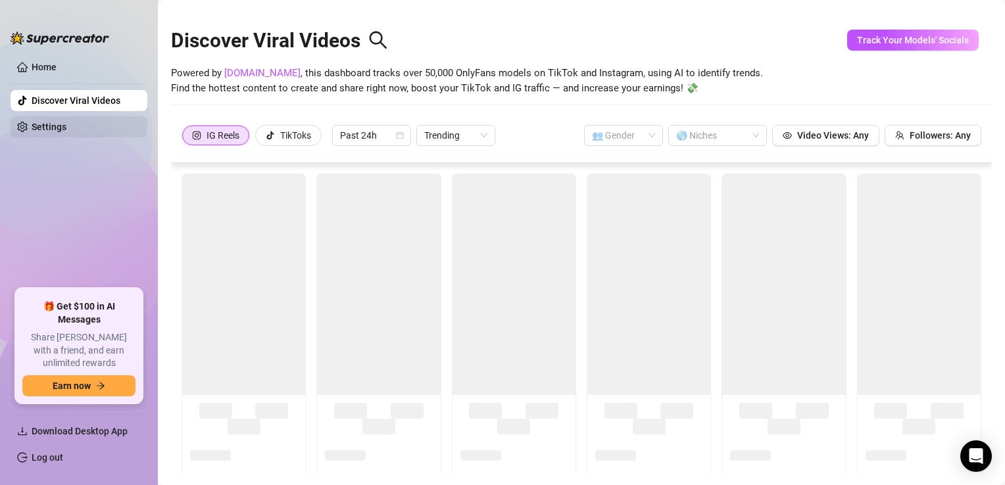  I want to click on span: Earn now, so click(72, 386).